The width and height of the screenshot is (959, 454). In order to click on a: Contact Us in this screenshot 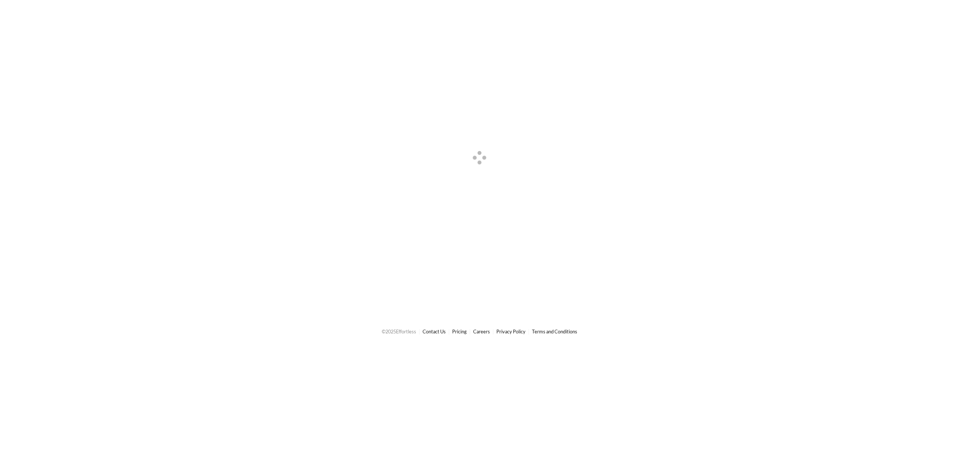, I will do `click(434, 332)`.